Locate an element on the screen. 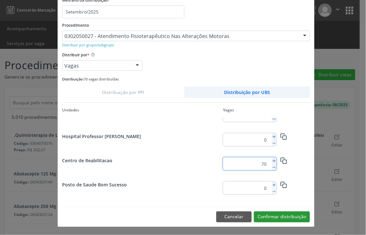 This screenshot has height=235, width=366. span: Distribuição: is located at coordinates (73, 79).